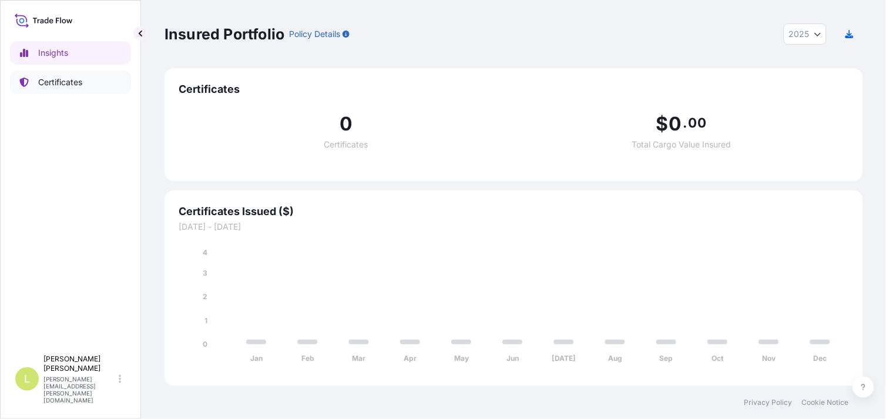 The width and height of the screenshot is (886, 419). What do you see at coordinates (71, 82) in the screenshot?
I see `a: Certificates` at bounding box center [71, 82].